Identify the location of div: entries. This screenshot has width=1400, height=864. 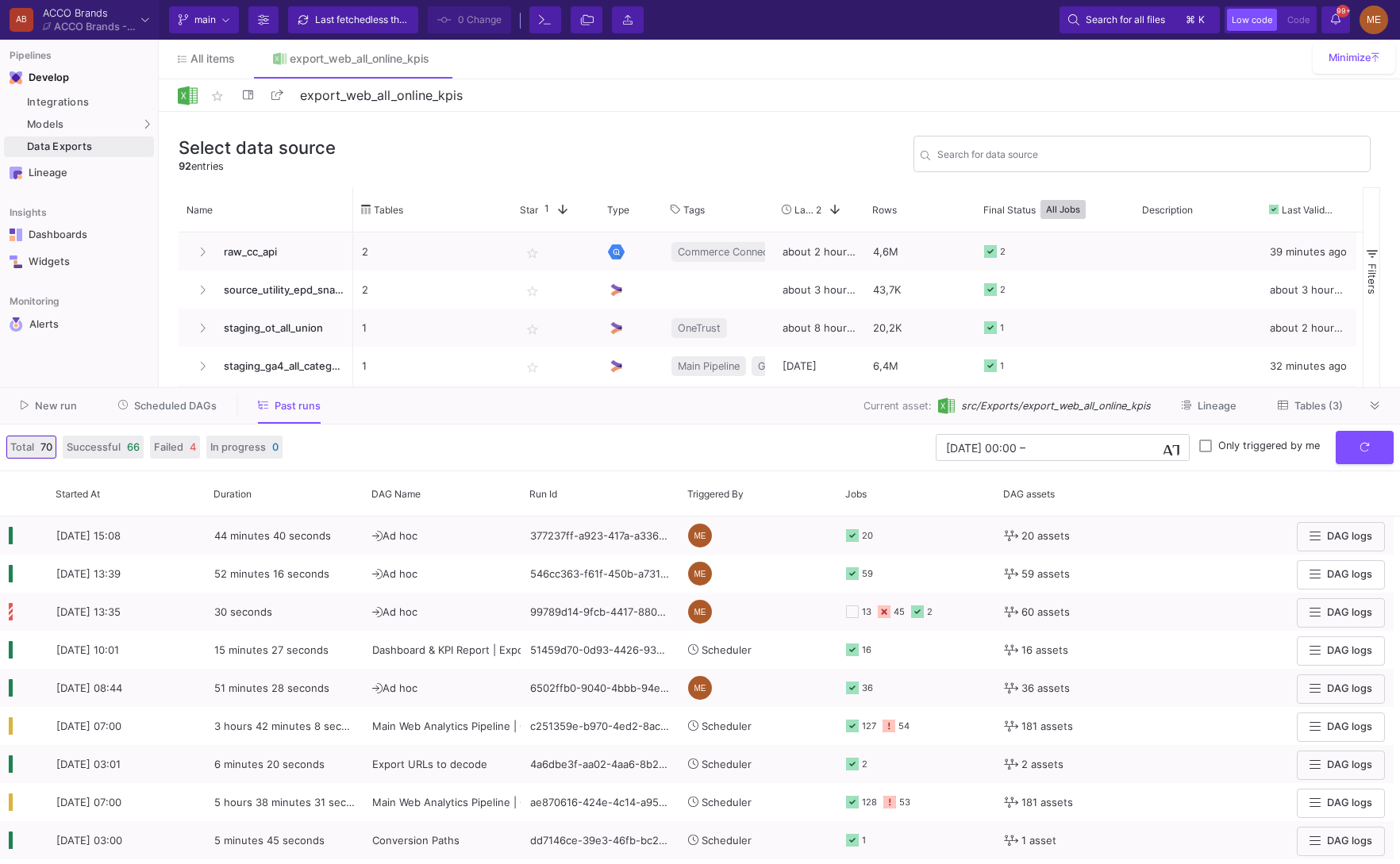
(257, 166).